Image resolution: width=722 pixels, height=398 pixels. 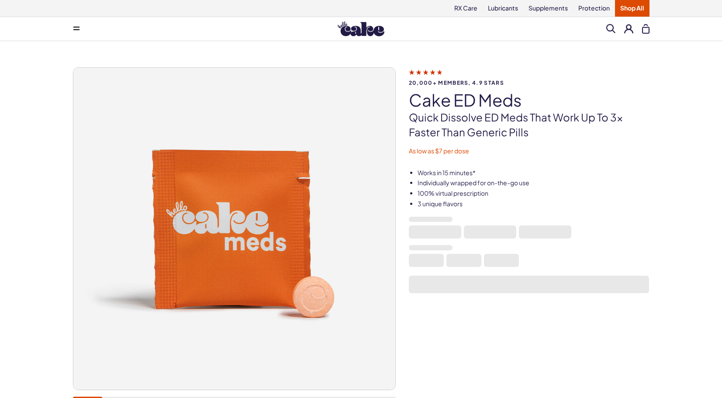 What do you see at coordinates (529, 100) in the screenshot?
I see `h1: Cake ED Meds` at bounding box center [529, 100].